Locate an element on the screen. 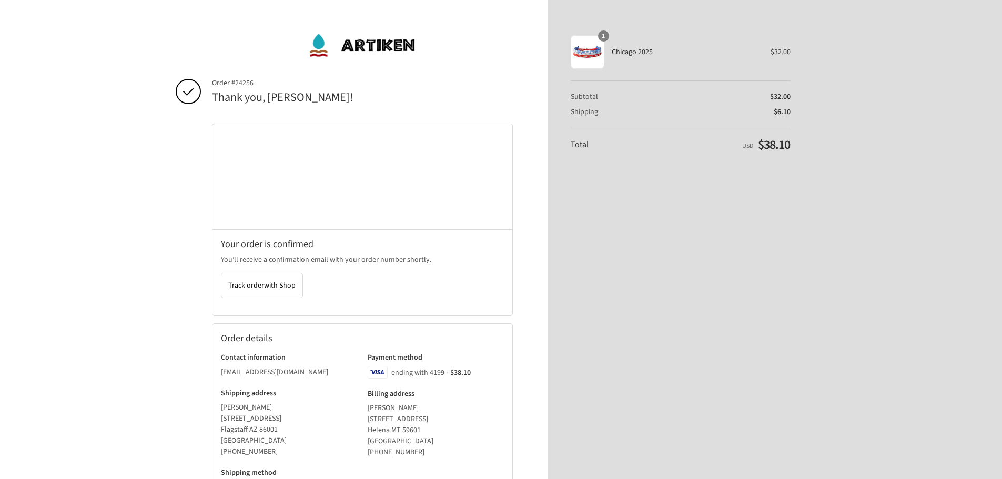 This screenshot has width=1002, height=479. span: 1 is located at coordinates (603, 36).